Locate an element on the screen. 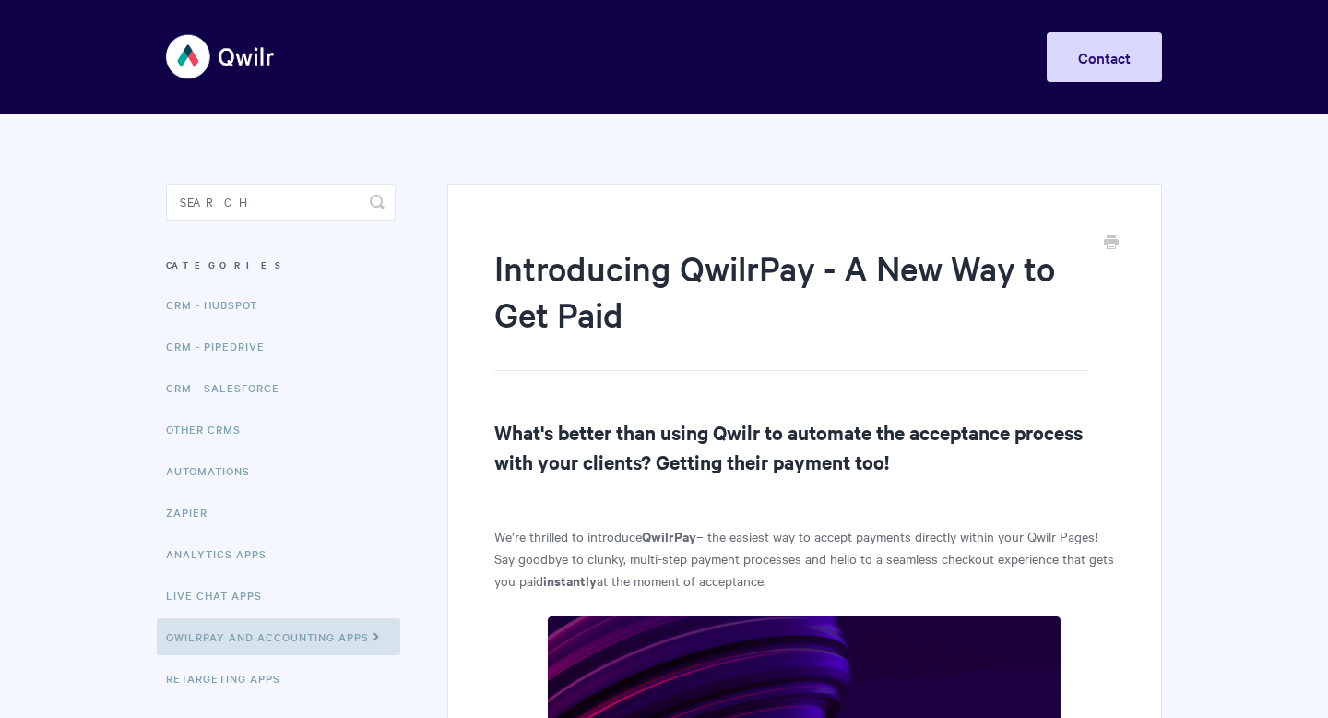  a: CRM - Pipedrive is located at coordinates (222, 346).